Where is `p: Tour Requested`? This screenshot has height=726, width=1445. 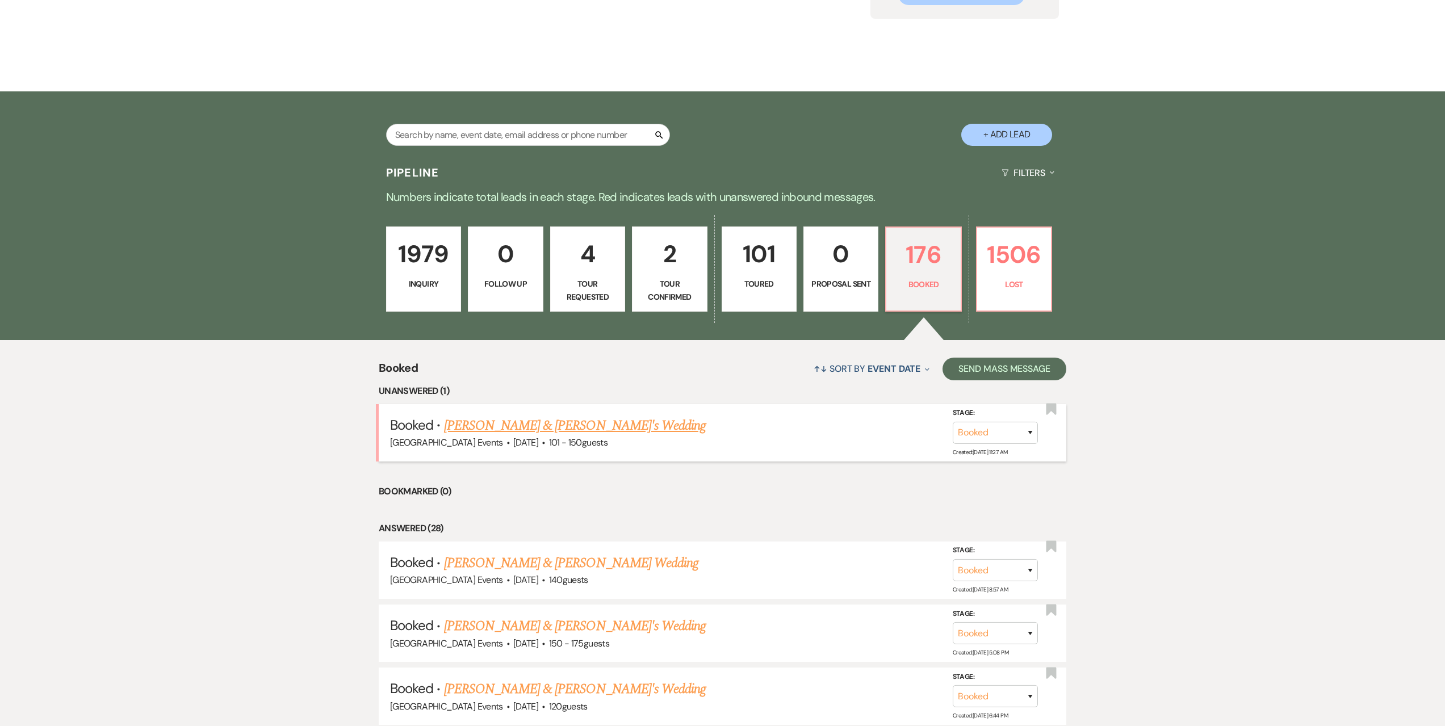 p: Tour Requested is located at coordinates (588, 290).